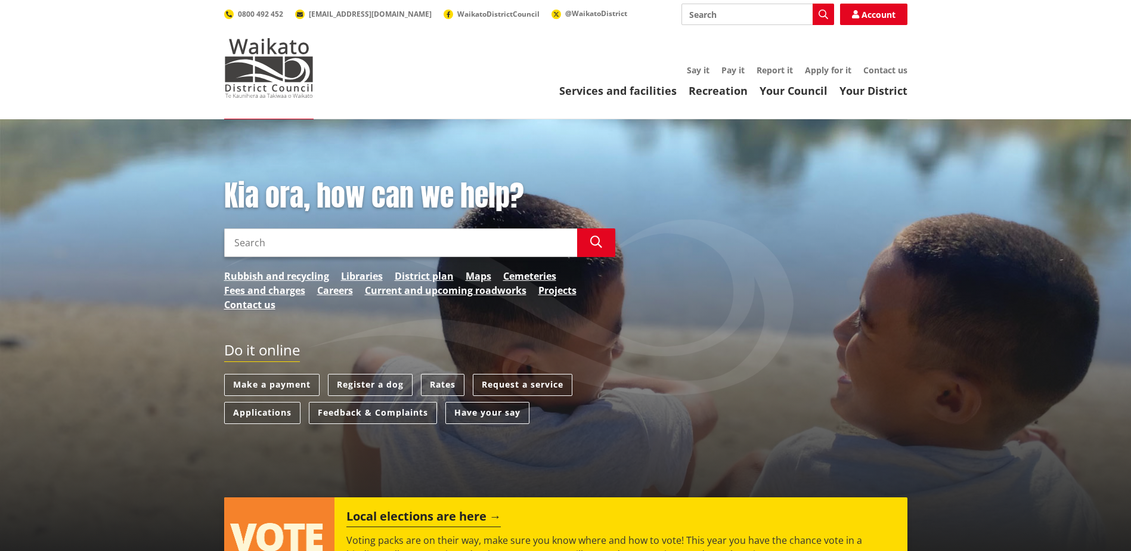 This screenshot has width=1131, height=551. I want to click on a: 0800 492 452, so click(253, 14).